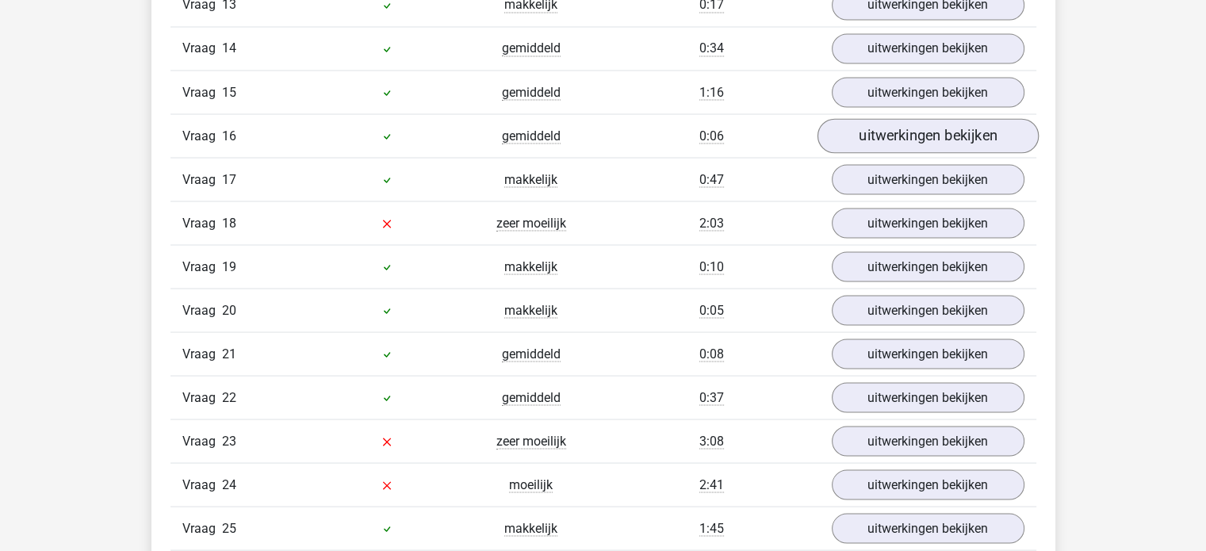 The height and width of the screenshot is (551, 1206). I want to click on span: 16, so click(229, 135).